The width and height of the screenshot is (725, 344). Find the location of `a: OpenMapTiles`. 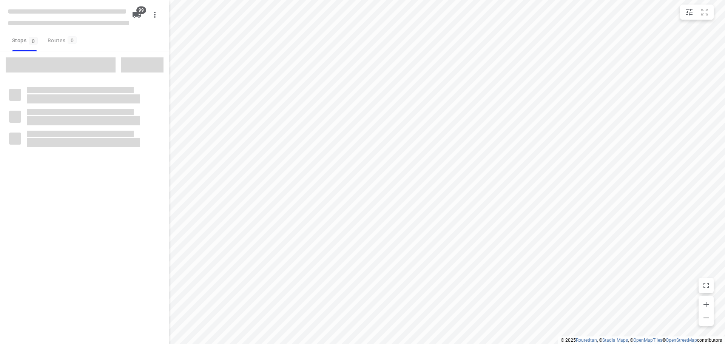

a: OpenMapTiles is located at coordinates (647, 340).